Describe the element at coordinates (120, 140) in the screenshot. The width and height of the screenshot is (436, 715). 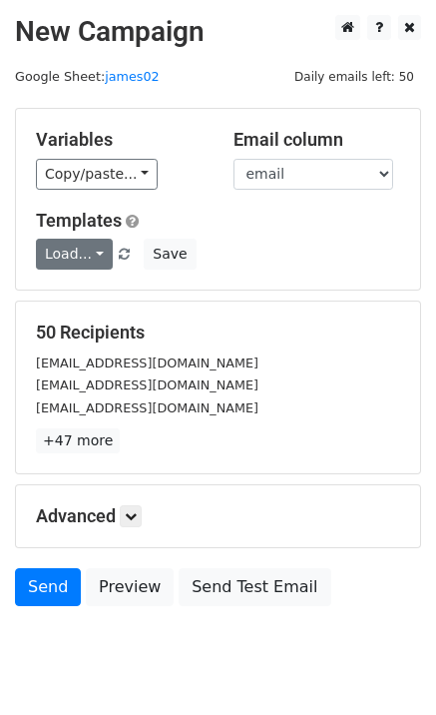
I see `h5: Variables` at that location.